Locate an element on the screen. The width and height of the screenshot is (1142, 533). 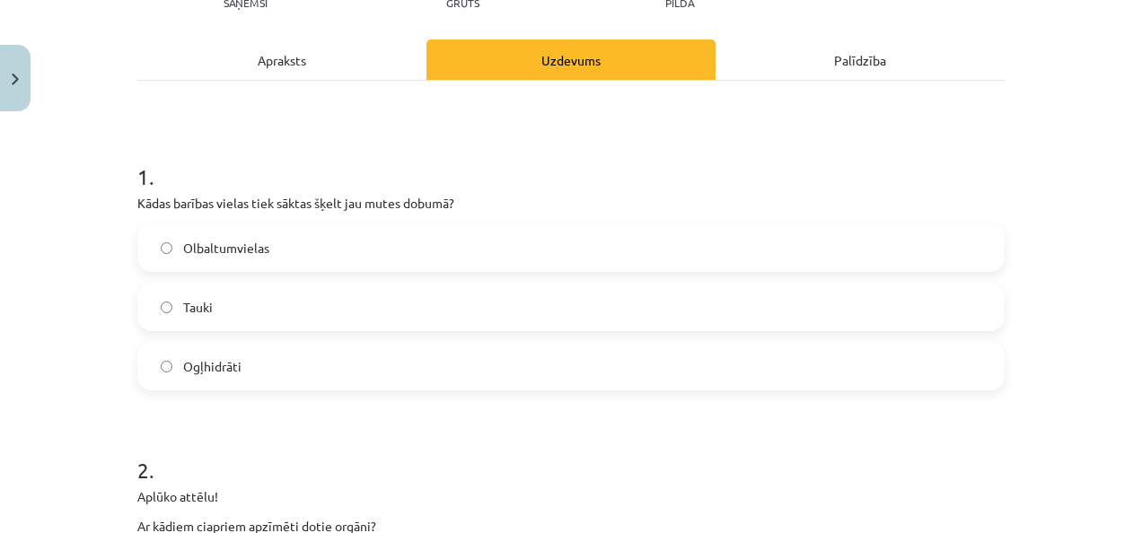
span: Olbaltumvielas is located at coordinates (226, 248).